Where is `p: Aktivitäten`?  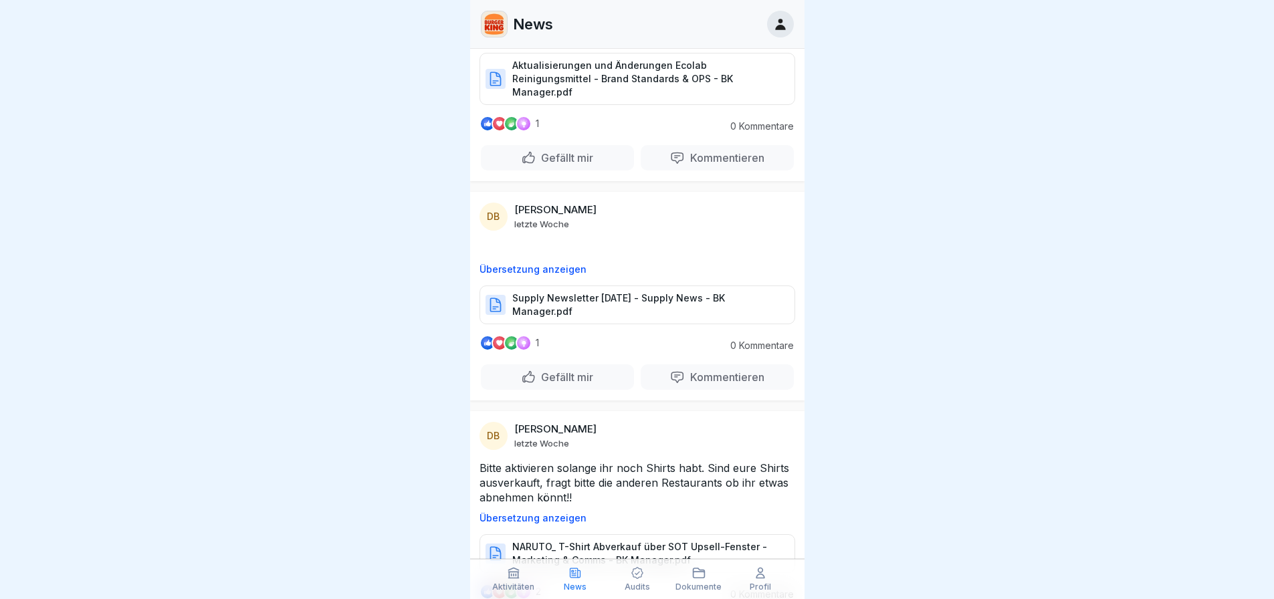
p: Aktivitäten is located at coordinates (513, 587).